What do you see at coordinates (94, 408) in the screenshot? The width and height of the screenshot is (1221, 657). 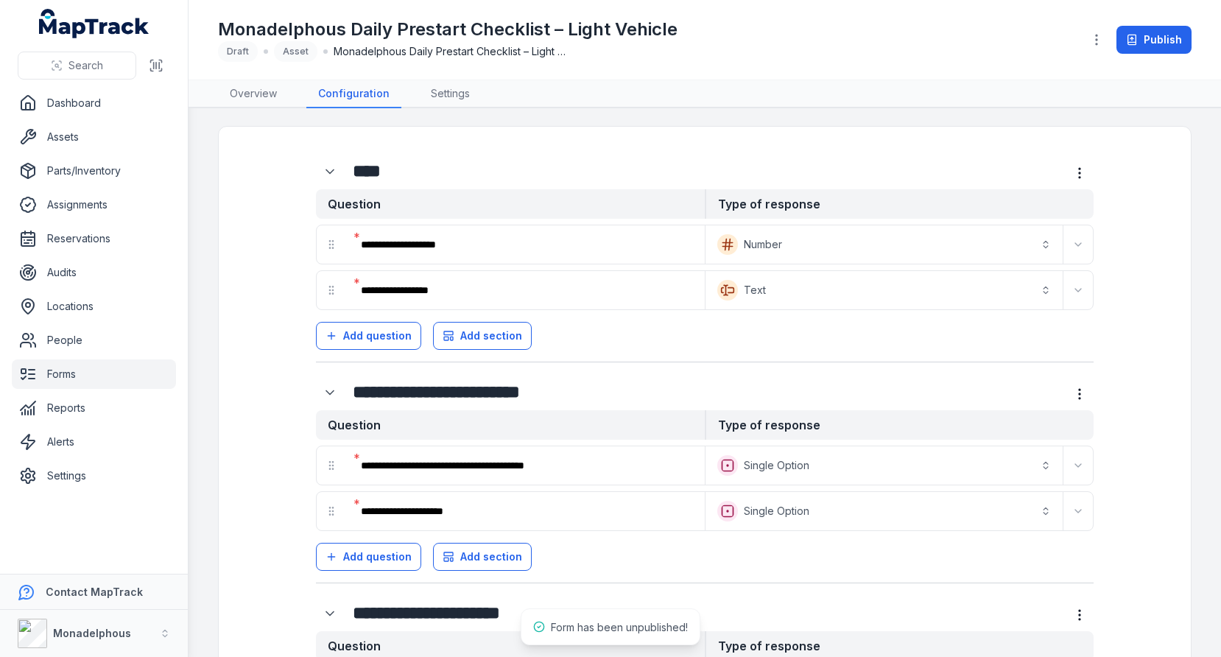 I see `a: Reports` at bounding box center [94, 408].